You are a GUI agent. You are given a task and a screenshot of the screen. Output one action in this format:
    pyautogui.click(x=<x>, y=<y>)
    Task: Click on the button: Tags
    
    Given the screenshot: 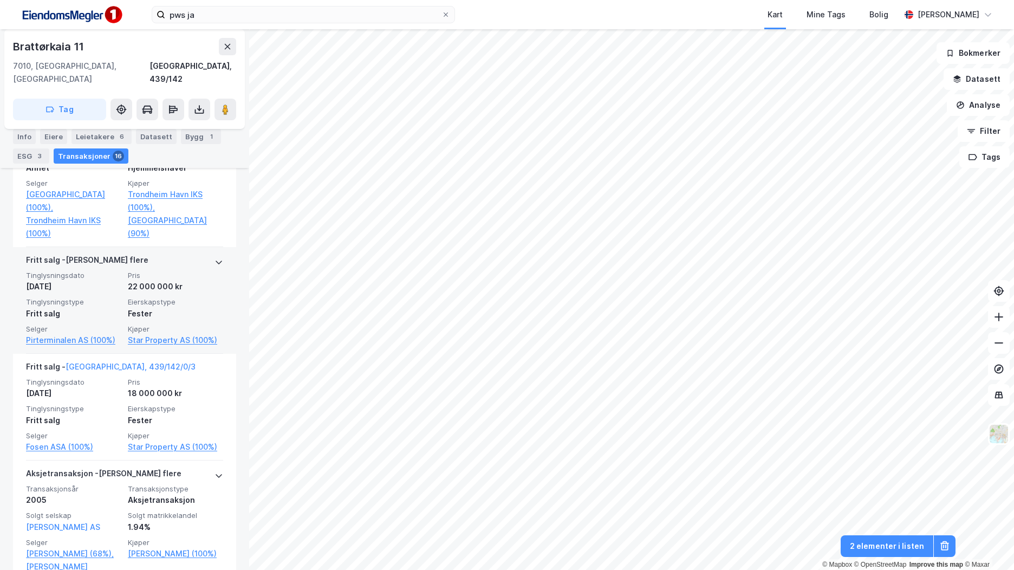 What is the action you would take?
    pyautogui.click(x=984, y=157)
    